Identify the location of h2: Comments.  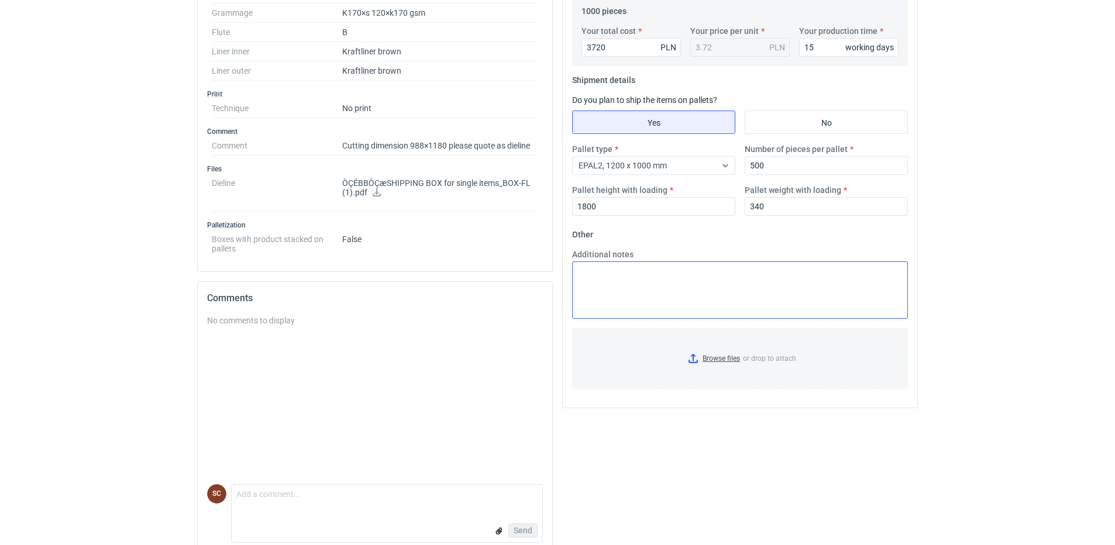
(375, 298).